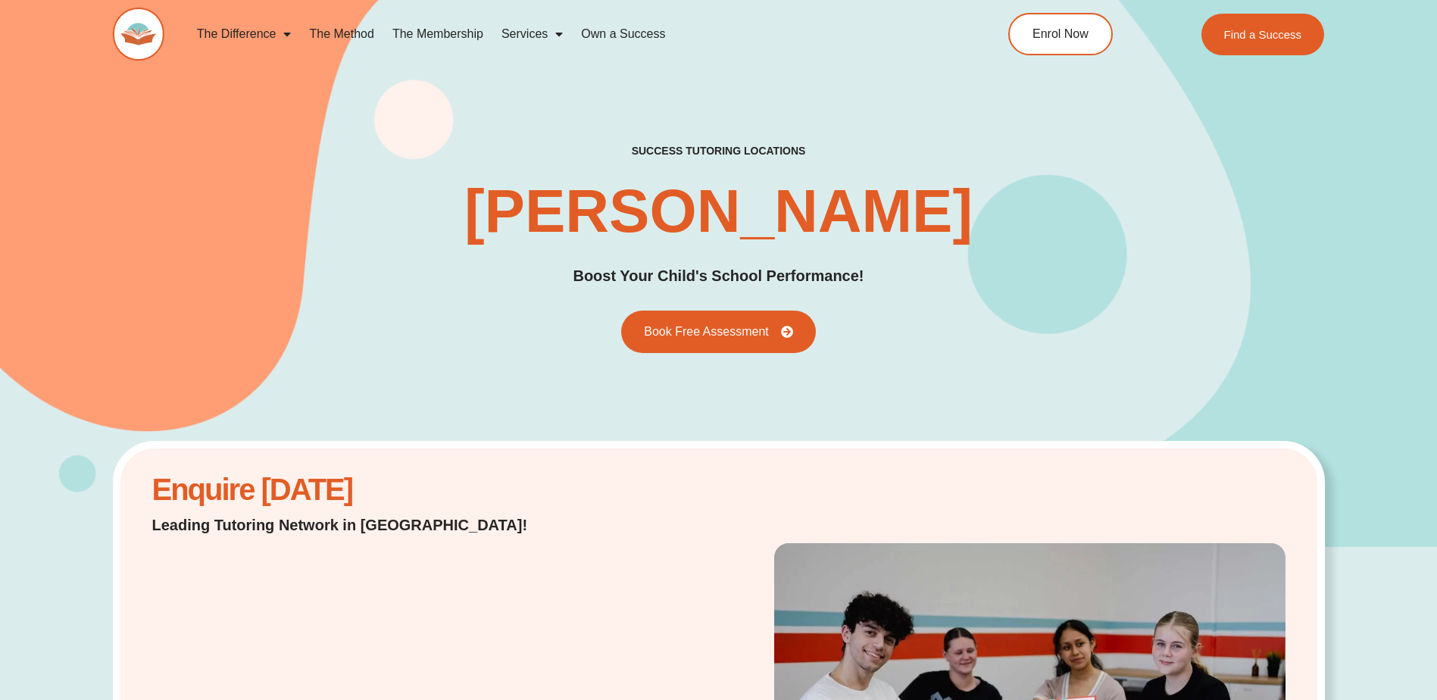 This screenshot has width=1437, height=700. I want to click on span: Enrol Now, so click(1061, 34).